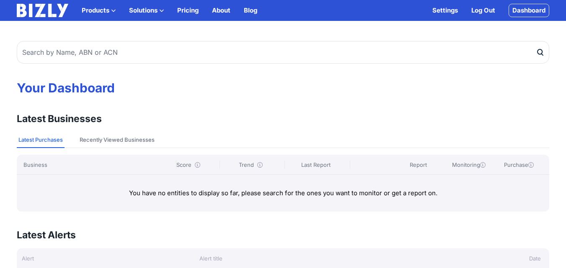 Image resolution: width=566 pixels, height=268 pixels. I want to click on h1: Your Dashboard, so click(283, 88).